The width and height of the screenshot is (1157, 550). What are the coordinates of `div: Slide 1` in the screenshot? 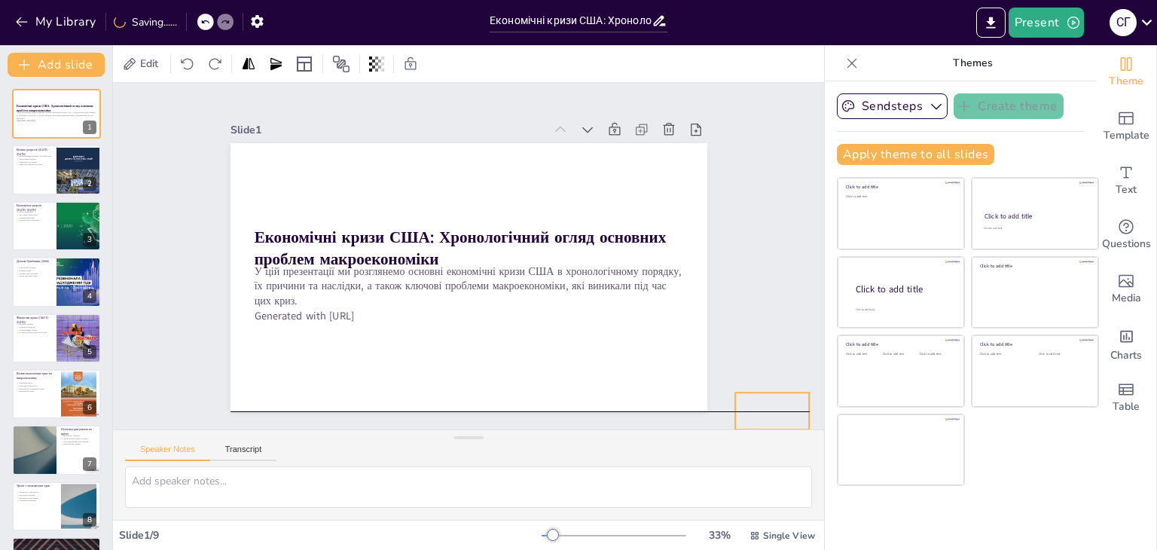 It's located at (401, 121).